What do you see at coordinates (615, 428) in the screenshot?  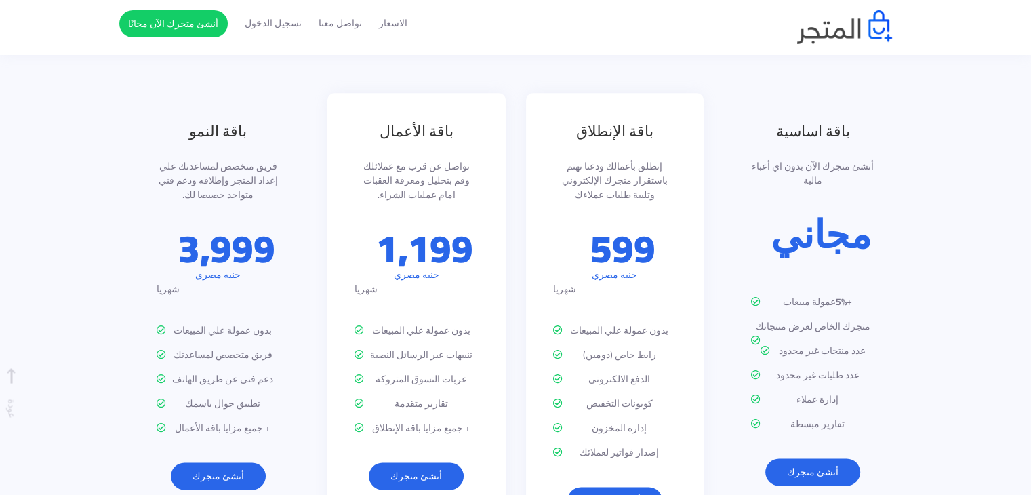 I see `p: إدارة المخزون` at bounding box center [615, 428].